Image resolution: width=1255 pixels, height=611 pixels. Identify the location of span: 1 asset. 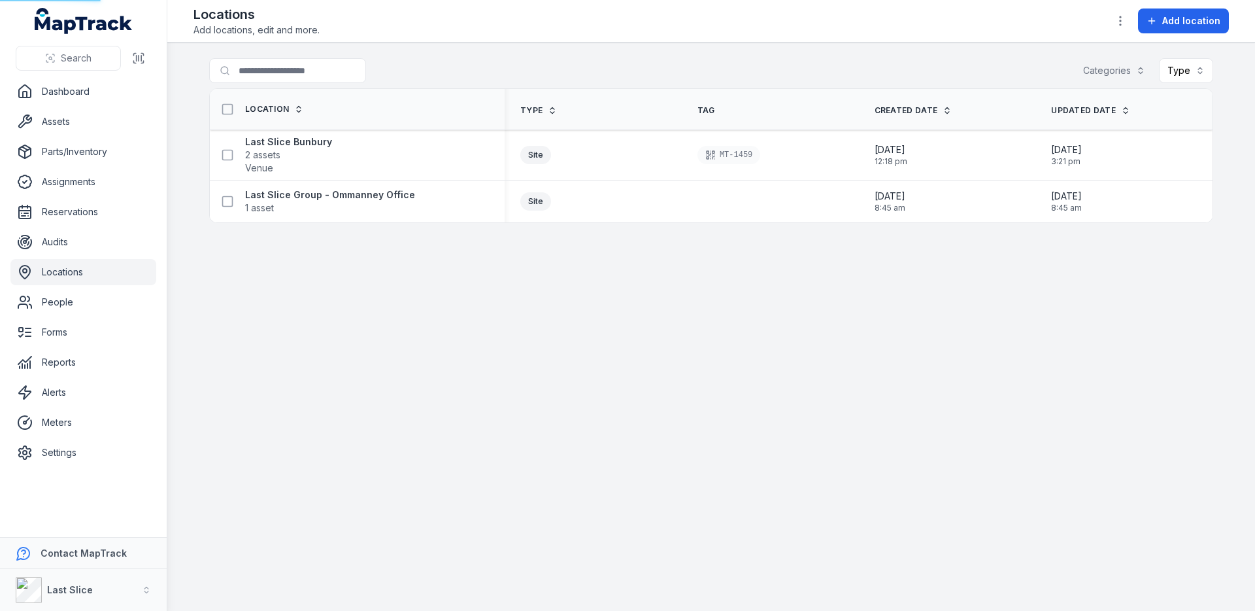
(260, 208).